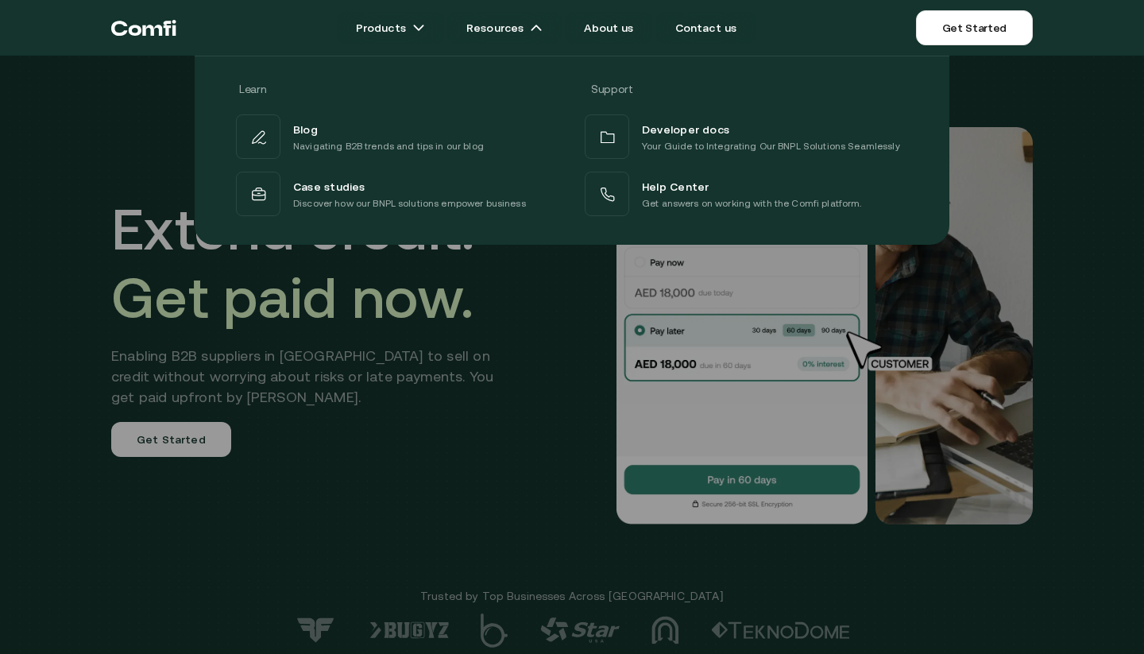  Describe the element at coordinates (706, 28) in the screenshot. I see `a: Contact us` at that location.